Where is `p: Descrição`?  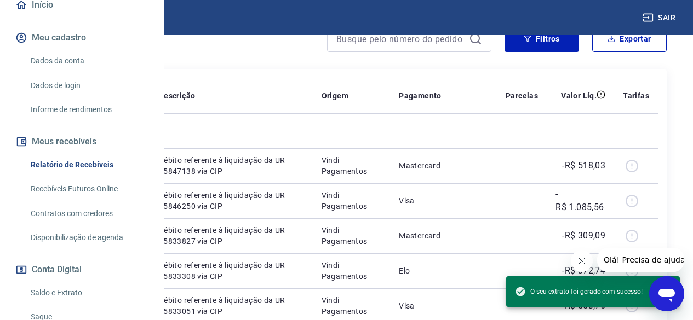
p: Descrição is located at coordinates (177, 96).